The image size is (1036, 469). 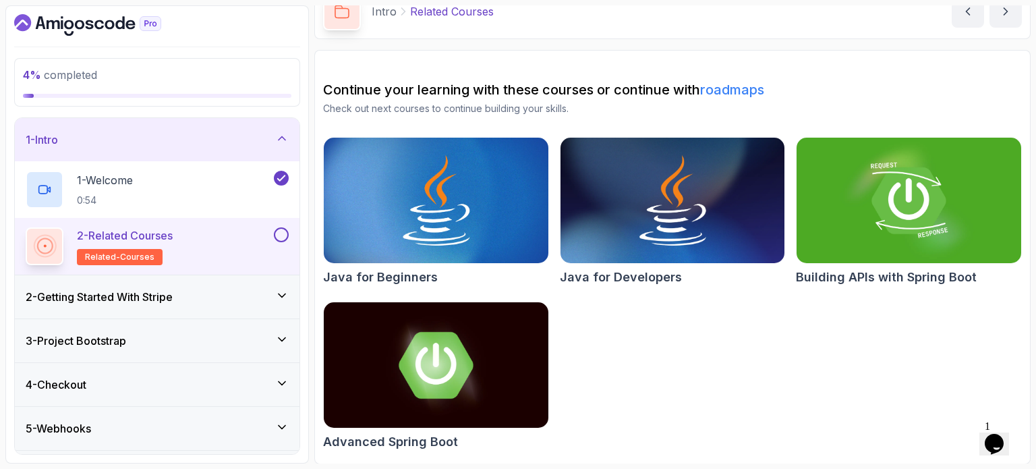 What do you see at coordinates (76, 341) in the screenshot?
I see `h3: 3 - Project Bootstrap` at bounding box center [76, 341].